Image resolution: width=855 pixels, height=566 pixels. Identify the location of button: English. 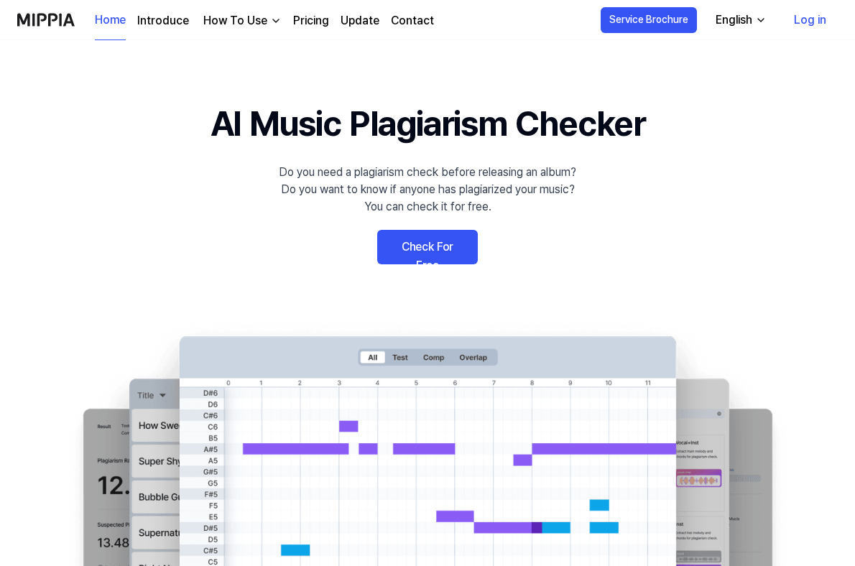
(740, 20).